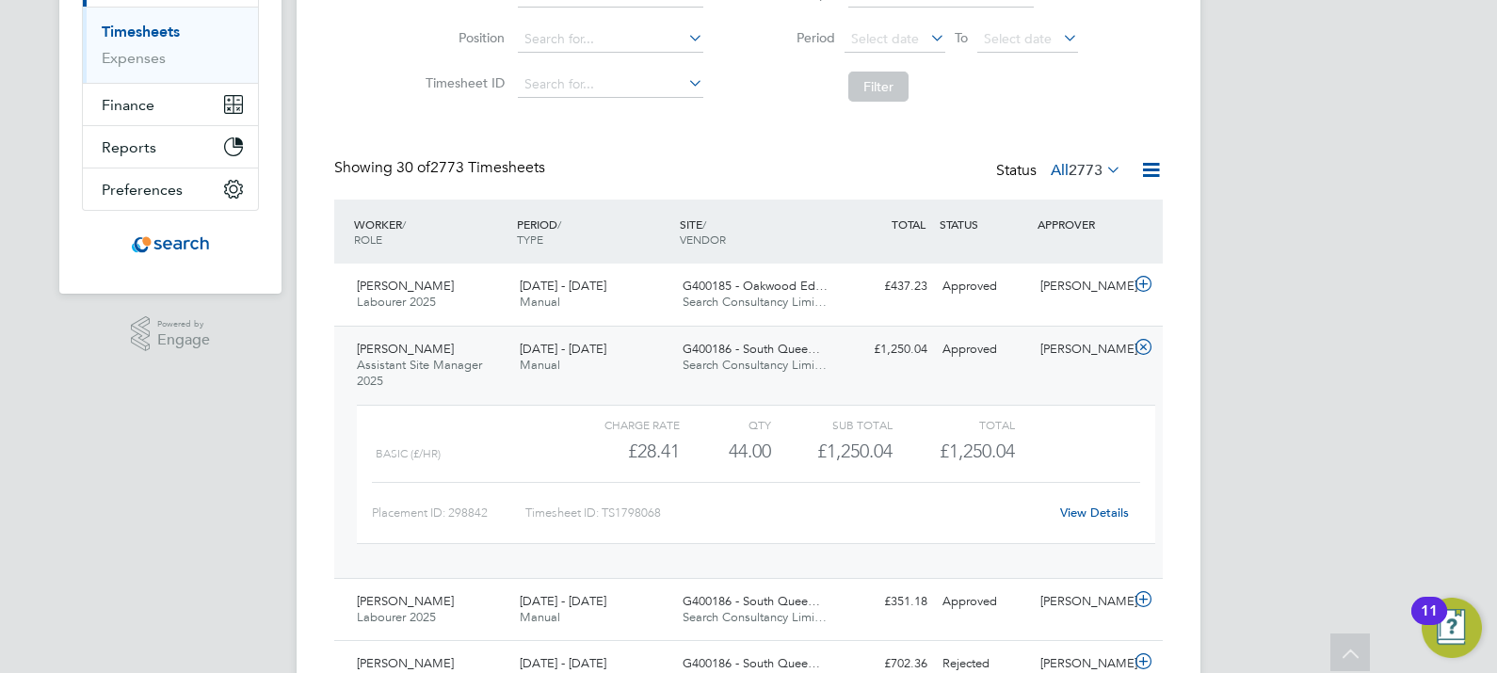 This screenshot has height=673, width=1497. I want to click on a: Powered byEngage, so click(170, 334).